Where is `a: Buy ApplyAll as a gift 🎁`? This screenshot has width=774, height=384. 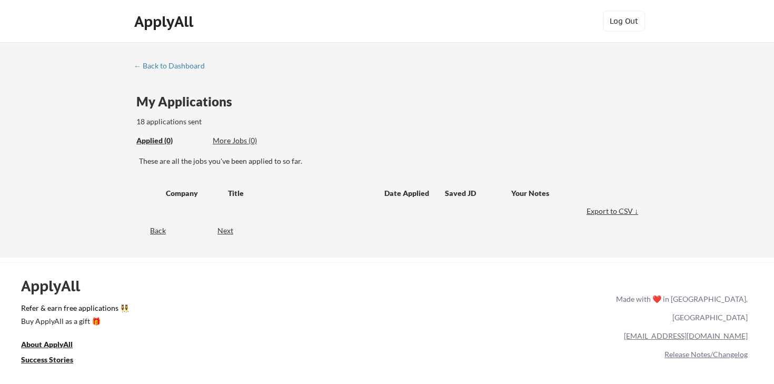
a: Buy ApplyAll as a gift 🎁 is located at coordinates (74, 322).